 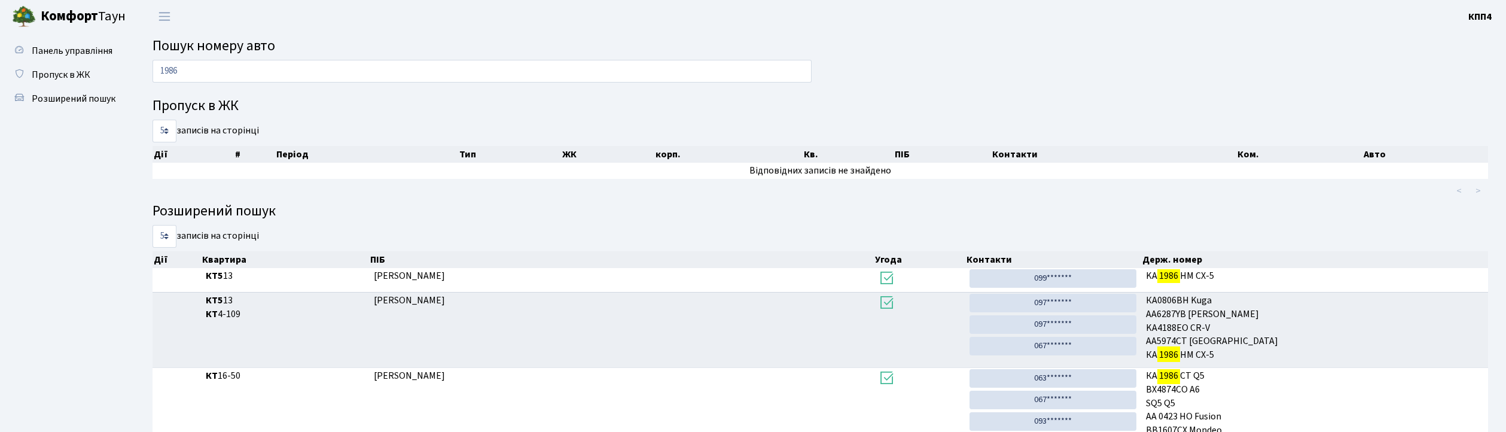 I want to click on span: 13, so click(x=285, y=276).